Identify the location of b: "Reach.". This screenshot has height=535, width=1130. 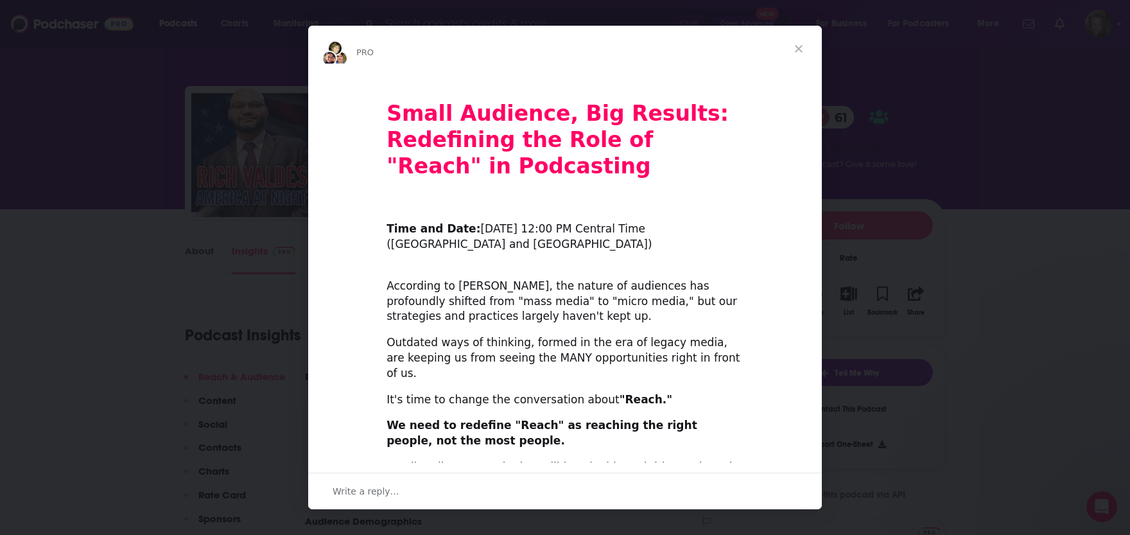
(646, 399).